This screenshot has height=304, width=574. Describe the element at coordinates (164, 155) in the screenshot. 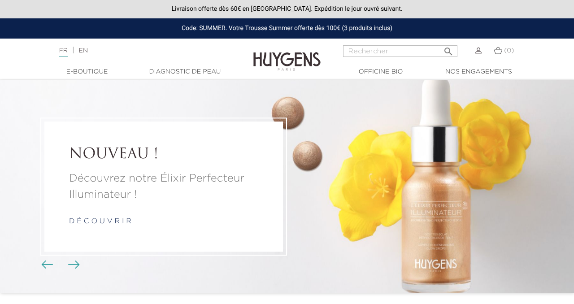

I see `h2: NOUVEAU !` at that location.